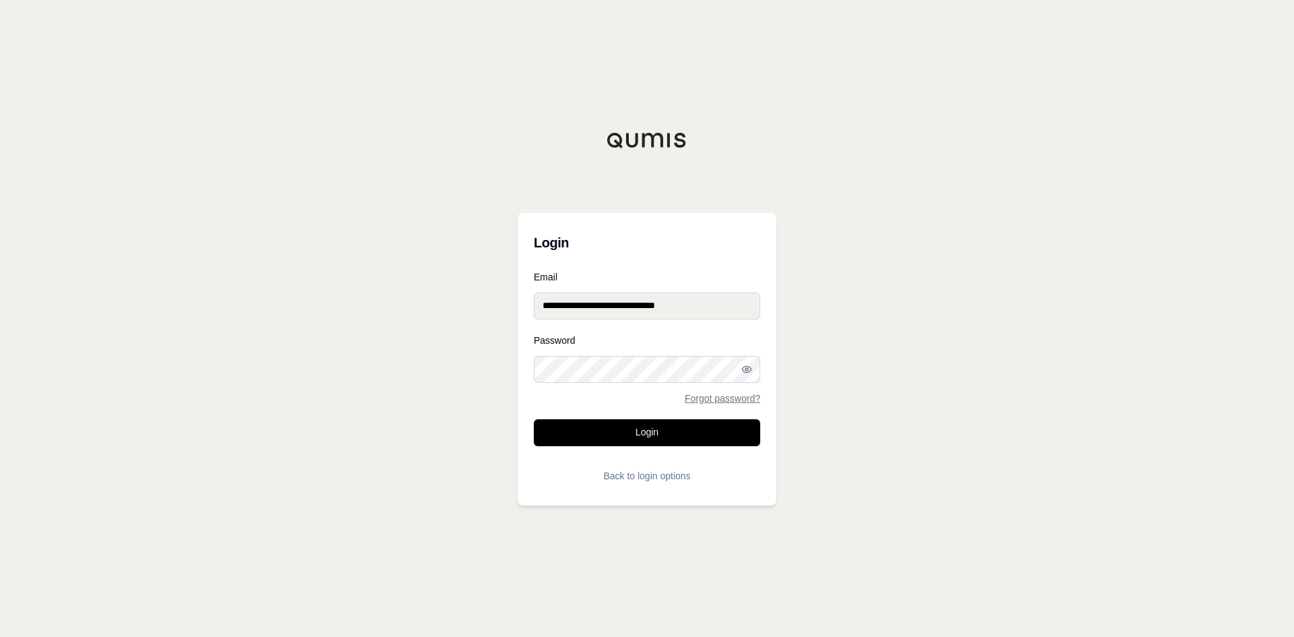  What do you see at coordinates (647, 277) in the screenshot?
I see `label: Email` at bounding box center [647, 277].